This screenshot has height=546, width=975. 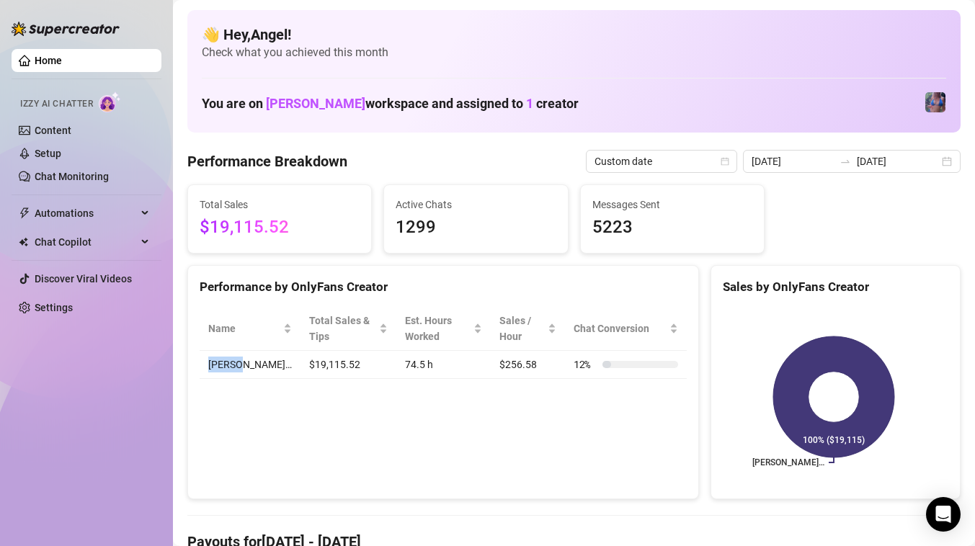 What do you see at coordinates (280, 205) in the screenshot?
I see `span: Total Sales` at bounding box center [280, 205].